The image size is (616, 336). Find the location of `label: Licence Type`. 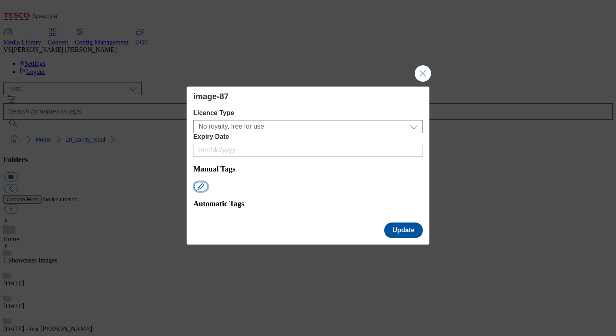

label: Licence Type is located at coordinates (308, 113).